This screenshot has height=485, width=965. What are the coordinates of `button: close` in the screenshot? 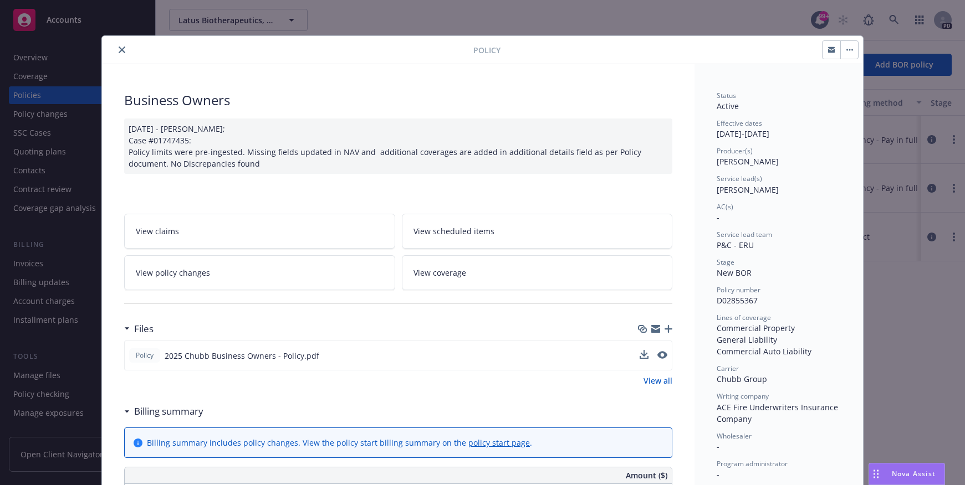 It's located at (122, 50).